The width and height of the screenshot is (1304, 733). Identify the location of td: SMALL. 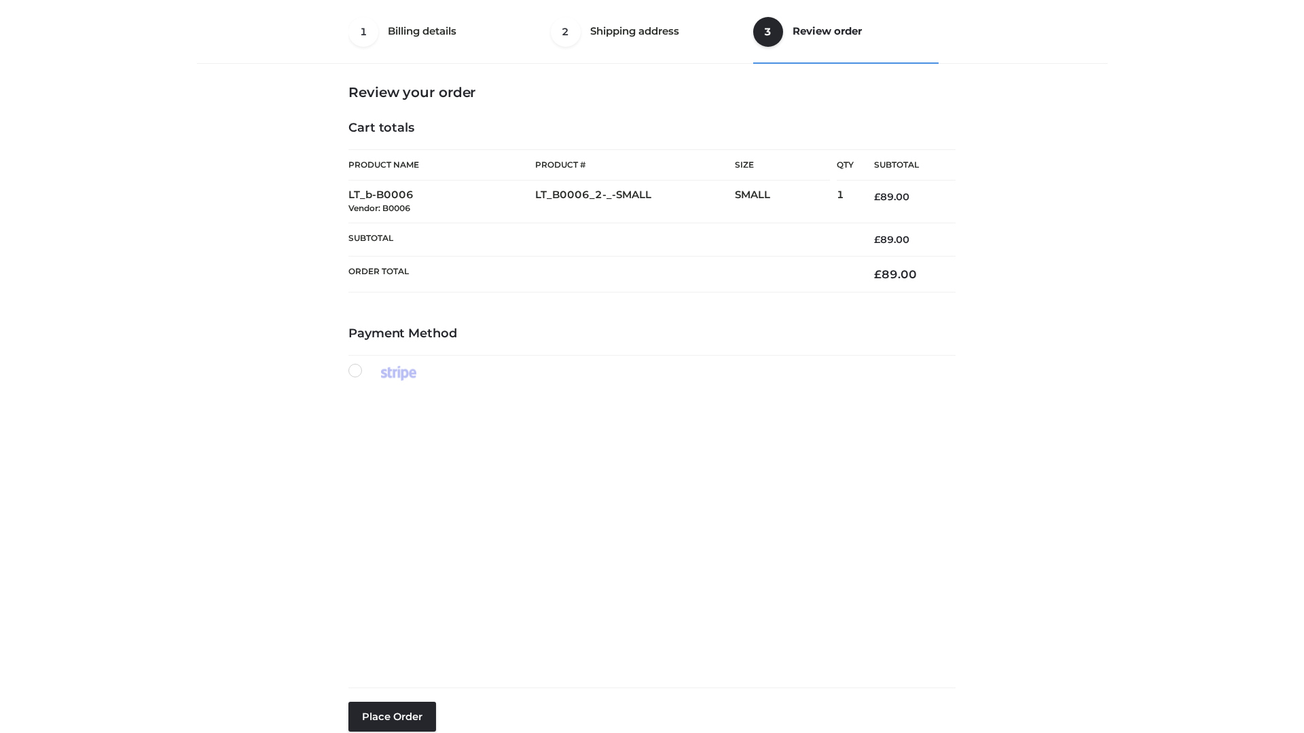
(786, 202).